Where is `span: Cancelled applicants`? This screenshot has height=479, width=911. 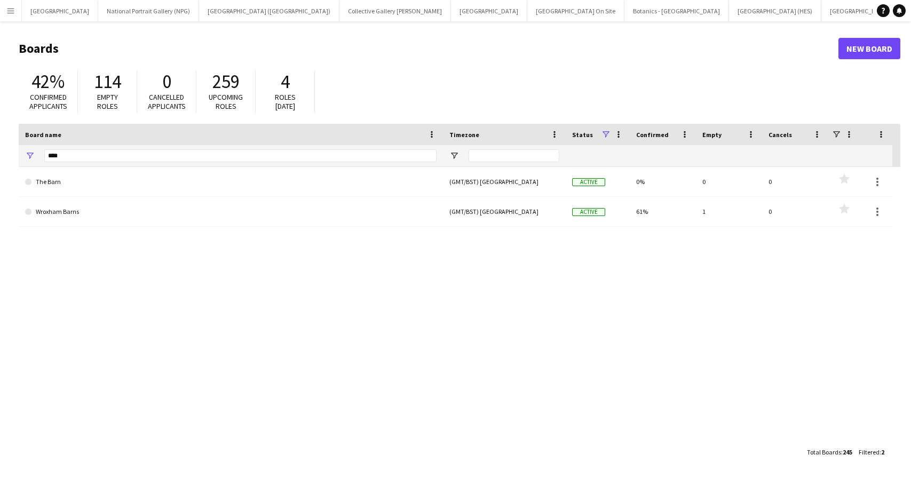
span: Cancelled applicants is located at coordinates (166, 101).